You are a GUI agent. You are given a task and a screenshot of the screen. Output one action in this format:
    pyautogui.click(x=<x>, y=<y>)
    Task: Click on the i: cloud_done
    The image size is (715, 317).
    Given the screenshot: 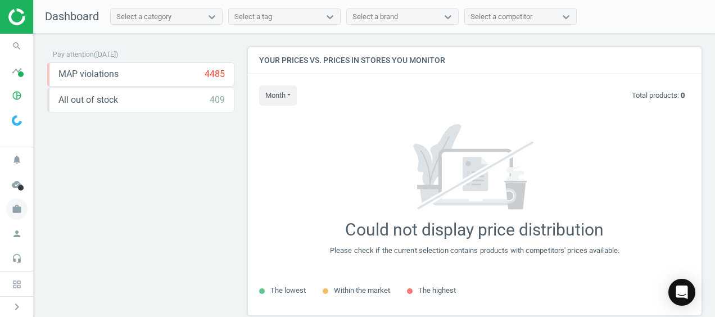 What is the action you would take?
    pyautogui.click(x=17, y=184)
    